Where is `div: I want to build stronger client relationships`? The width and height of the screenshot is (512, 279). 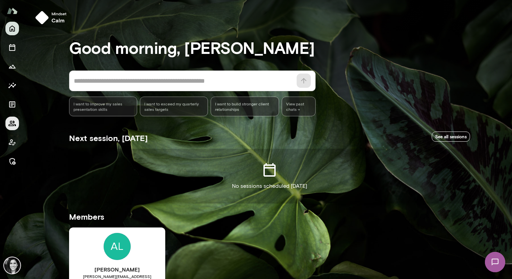
div: I want to build stronger client relationships is located at coordinates (245, 106).